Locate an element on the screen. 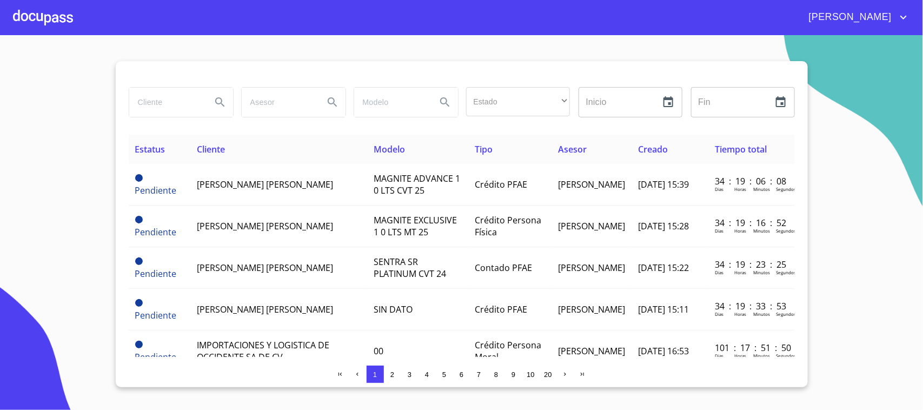  span: Tiempo total is located at coordinates (741, 149).